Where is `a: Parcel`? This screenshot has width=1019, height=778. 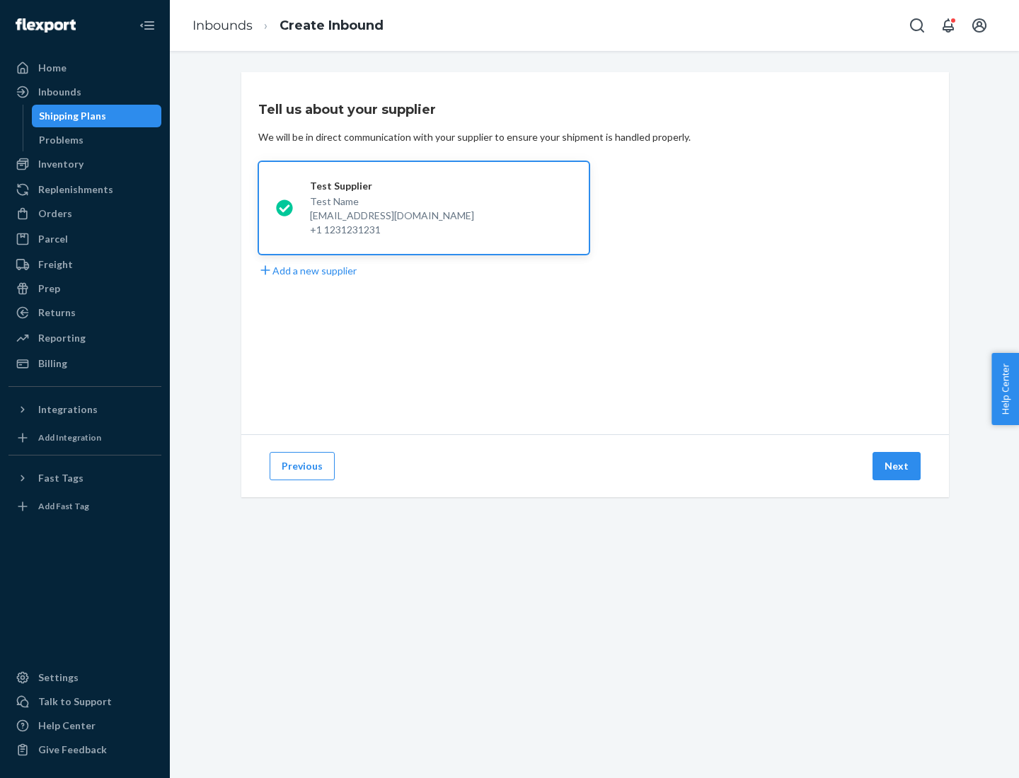
a: Parcel is located at coordinates (85, 239).